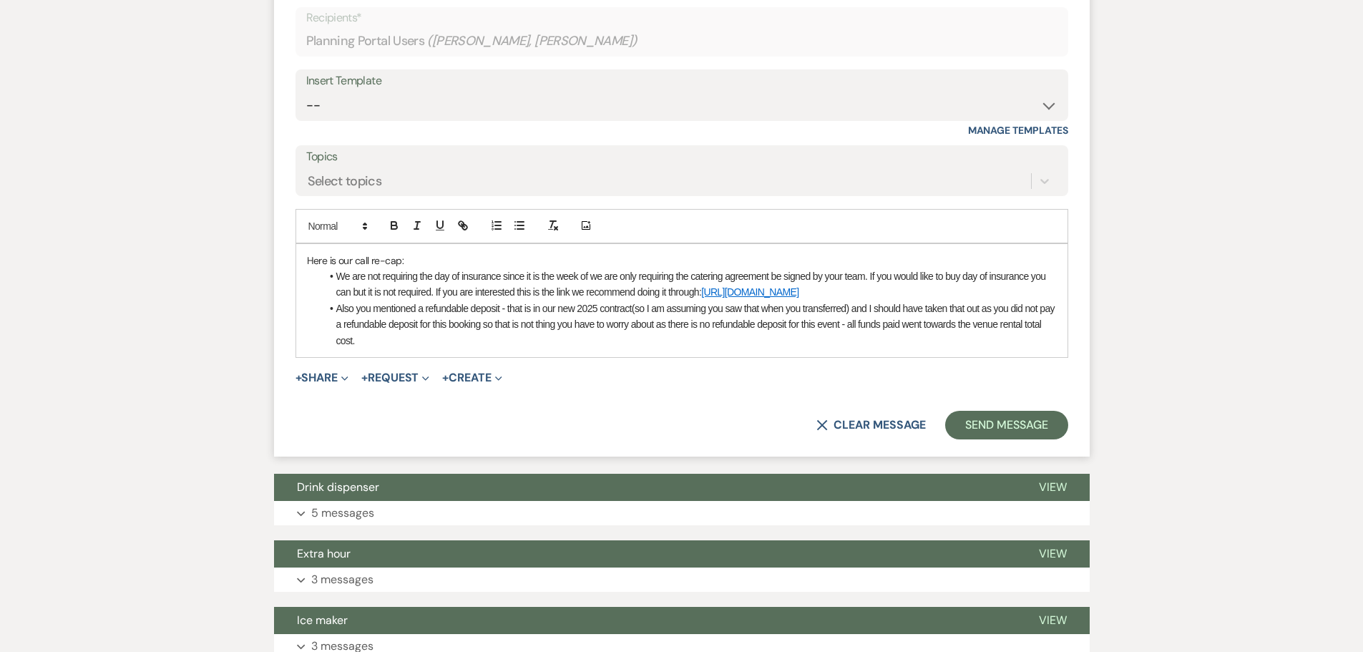  I want to click on button: Share, so click(322, 378).